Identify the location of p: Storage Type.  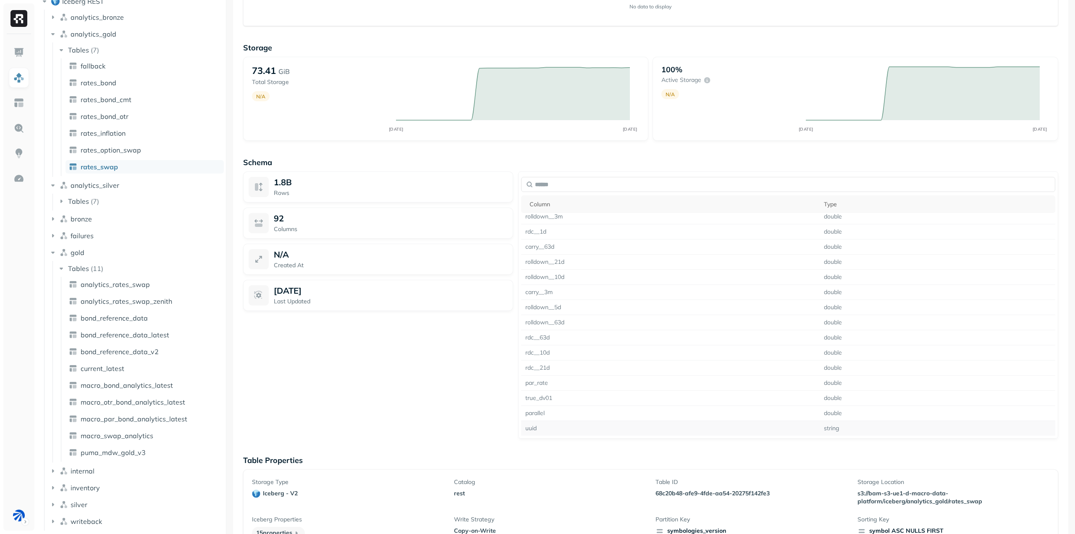
(348, 482).